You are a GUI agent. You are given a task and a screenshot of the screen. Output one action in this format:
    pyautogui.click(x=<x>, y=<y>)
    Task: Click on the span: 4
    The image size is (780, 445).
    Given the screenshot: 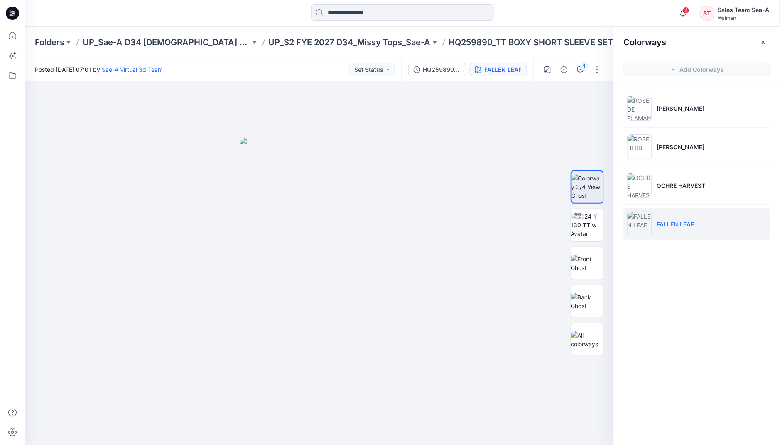 What is the action you would take?
    pyautogui.click(x=686, y=10)
    